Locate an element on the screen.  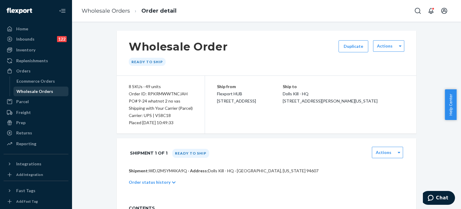
ol: breadcrumbs is located at coordinates (129, 11).